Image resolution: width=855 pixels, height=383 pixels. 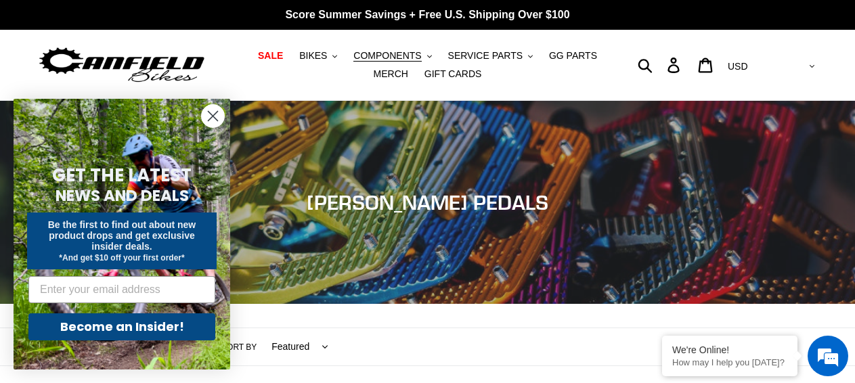 What do you see at coordinates (122, 290) in the screenshot?
I see `input: Enter your email address` at bounding box center [122, 290].